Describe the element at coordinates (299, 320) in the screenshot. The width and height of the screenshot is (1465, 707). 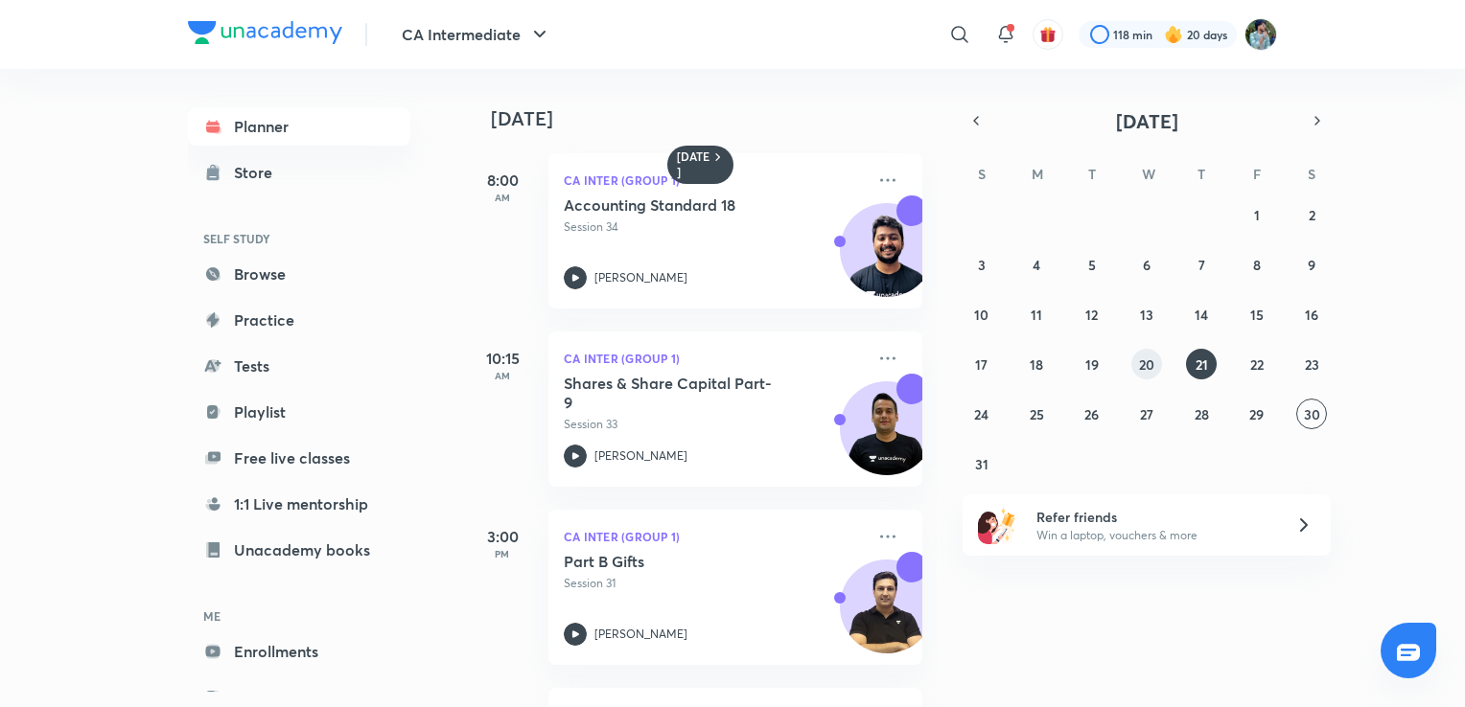
I see `a: Practice` at that location.